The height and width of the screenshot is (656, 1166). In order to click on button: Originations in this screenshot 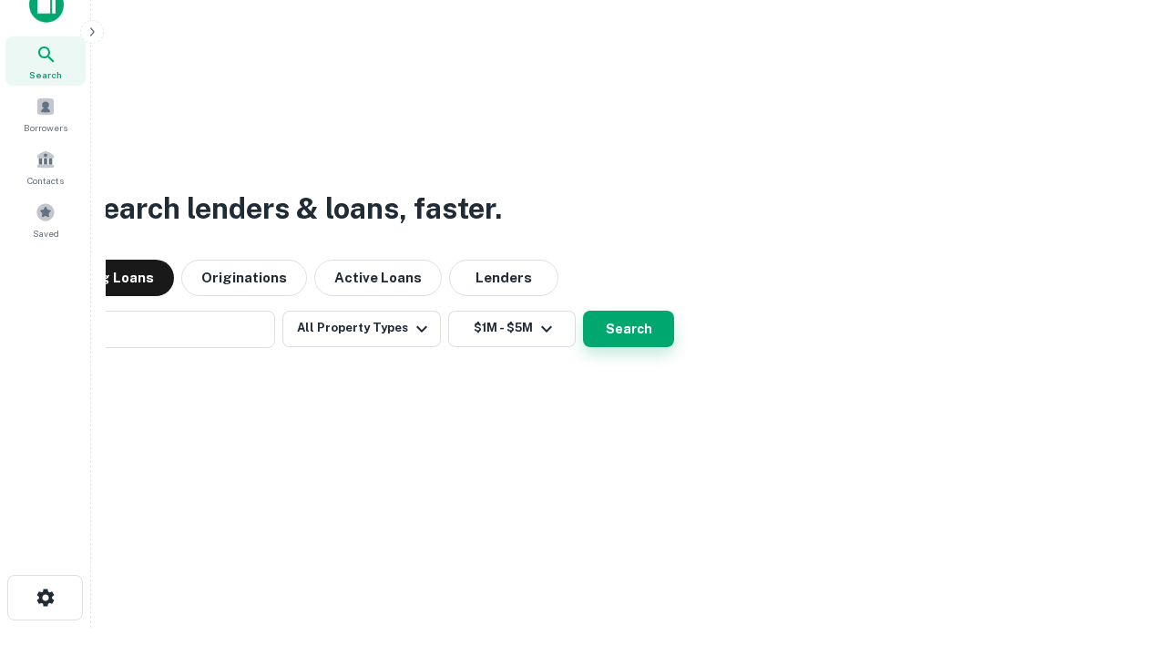, I will do `click(244, 278)`.